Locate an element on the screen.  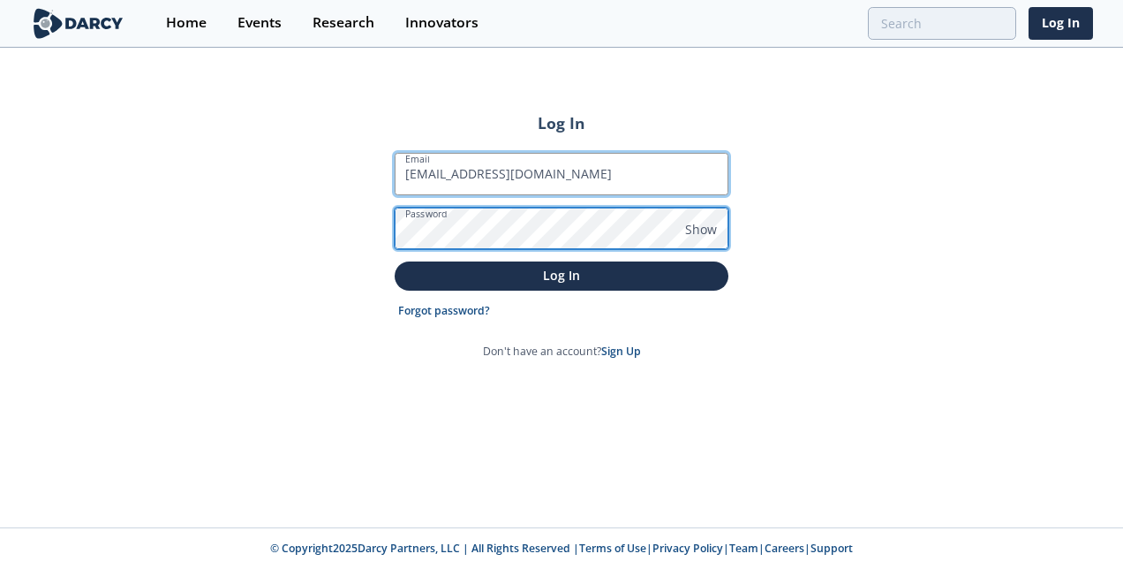
div: Innovators is located at coordinates (442, 23).